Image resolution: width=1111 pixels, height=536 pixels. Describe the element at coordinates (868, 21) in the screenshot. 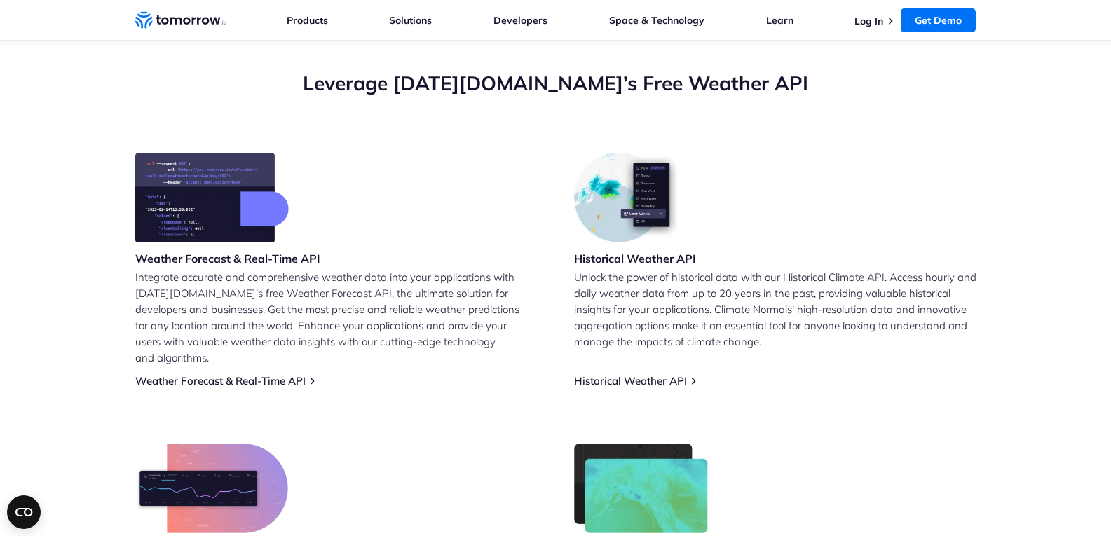

I see `a: Log In` at that location.